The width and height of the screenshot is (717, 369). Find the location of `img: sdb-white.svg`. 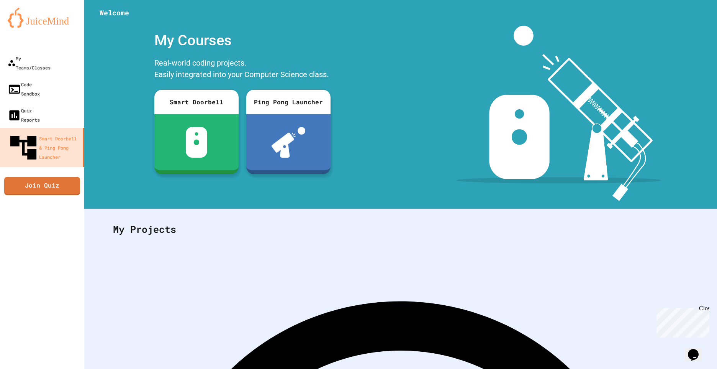

img: sdb-white.svg is located at coordinates (197, 142).